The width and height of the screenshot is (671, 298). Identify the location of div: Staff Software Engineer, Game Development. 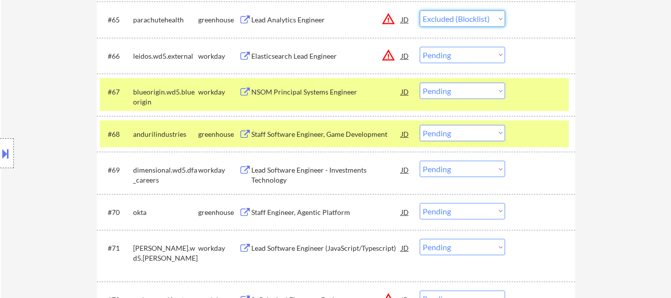
(326, 134).